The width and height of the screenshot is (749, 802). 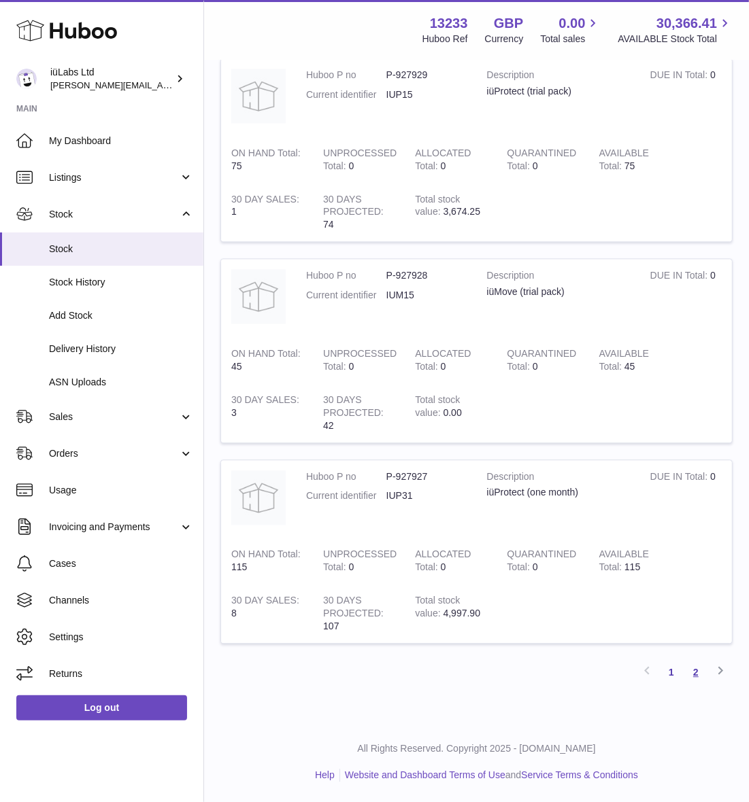 What do you see at coordinates (558, 91) in the screenshot?
I see `div: iüProtect (trial pack)` at bounding box center [558, 91].